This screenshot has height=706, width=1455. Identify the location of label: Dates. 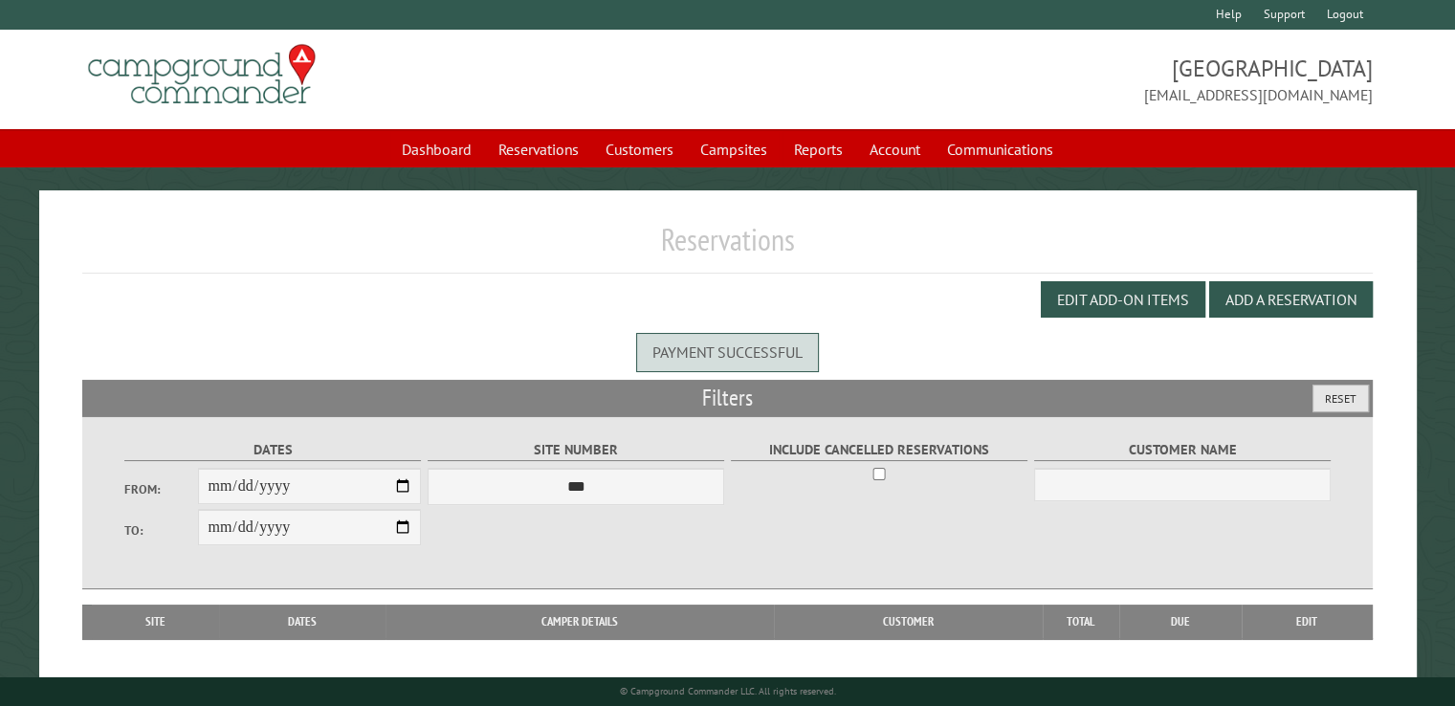
(273, 450).